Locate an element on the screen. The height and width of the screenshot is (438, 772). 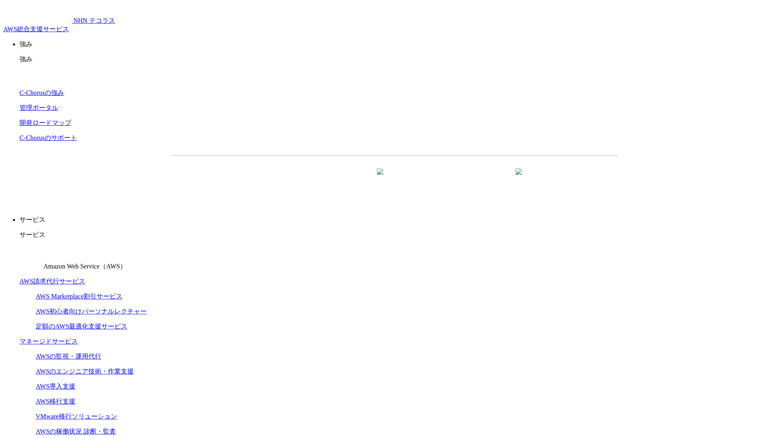
a: 定額のAWS最適化支援サービス is located at coordinates (81, 326).